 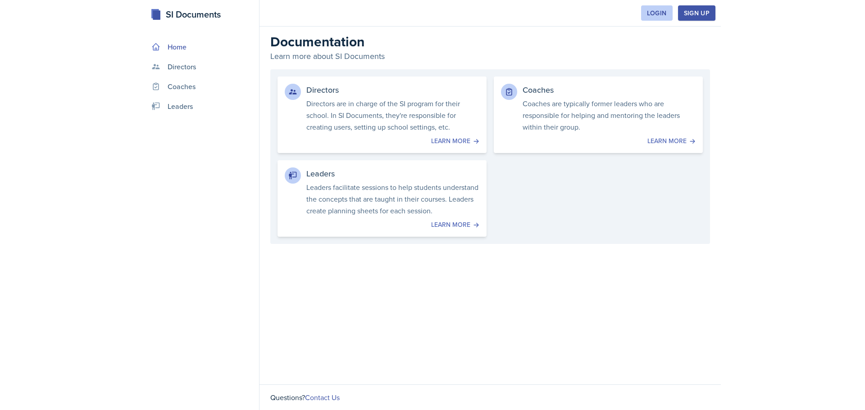 What do you see at coordinates (697, 13) in the screenshot?
I see `div: Sign Up` at bounding box center [697, 13].